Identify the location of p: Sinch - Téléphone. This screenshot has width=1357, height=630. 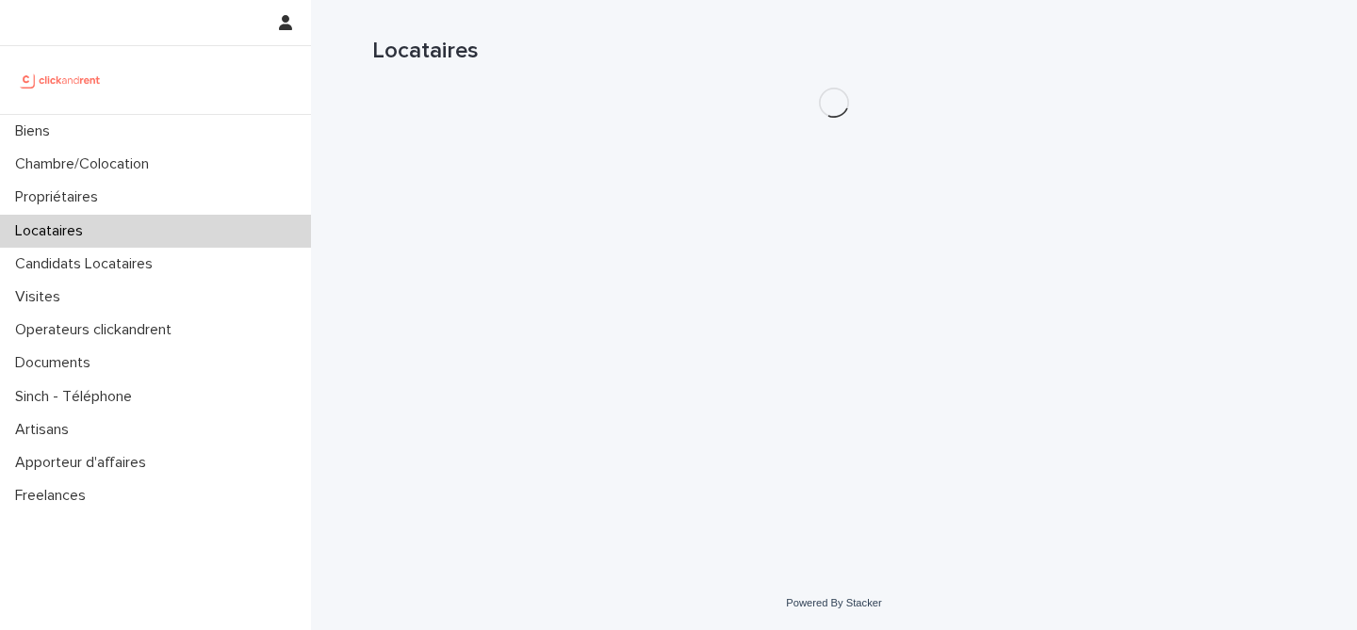
(77, 397).